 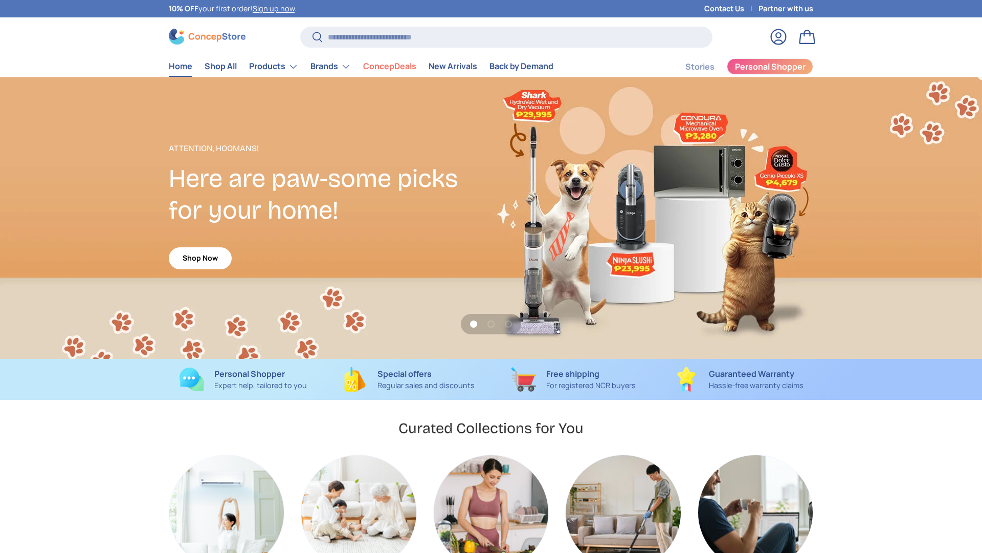 I want to click on img: ConcepStore, so click(x=207, y=36).